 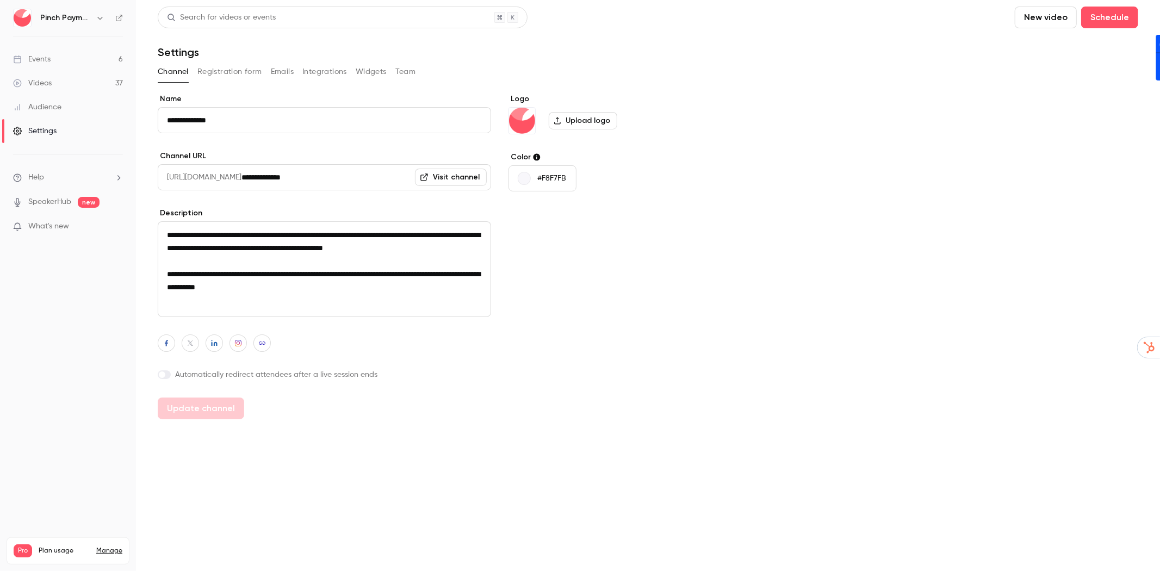 I want to click on span: Plan usage, so click(x=64, y=551).